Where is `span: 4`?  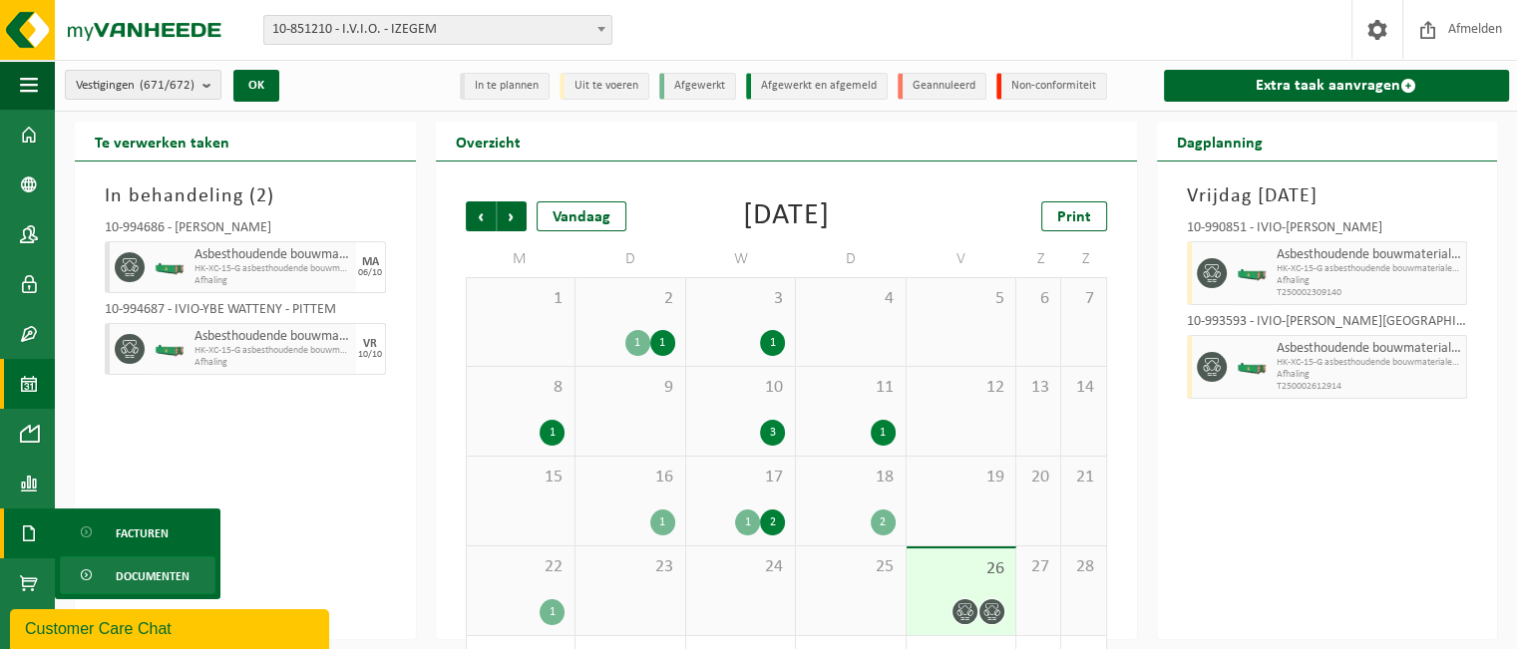
span: 4 is located at coordinates (851, 299).